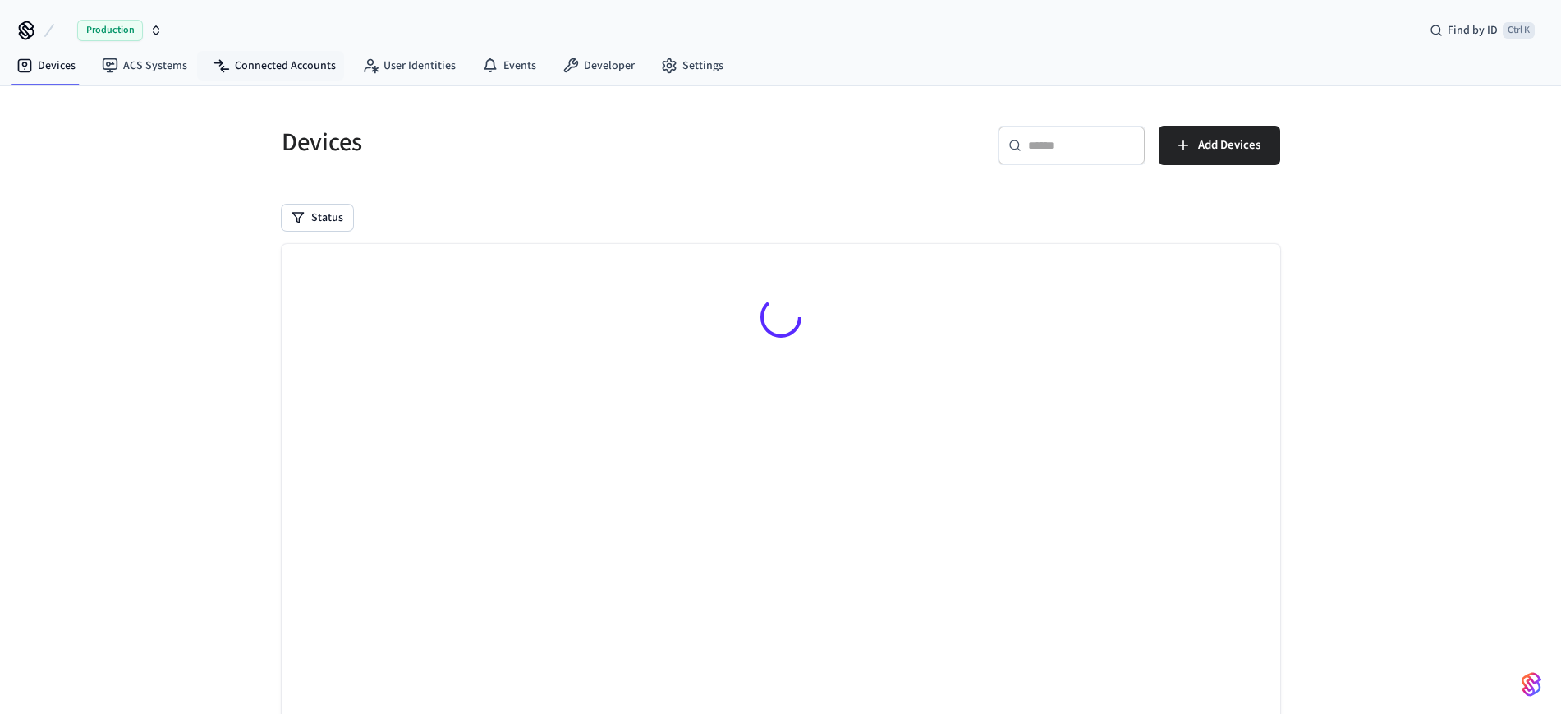 The width and height of the screenshot is (1561, 714). What do you see at coordinates (692, 66) in the screenshot?
I see `a: Settings` at bounding box center [692, 66].